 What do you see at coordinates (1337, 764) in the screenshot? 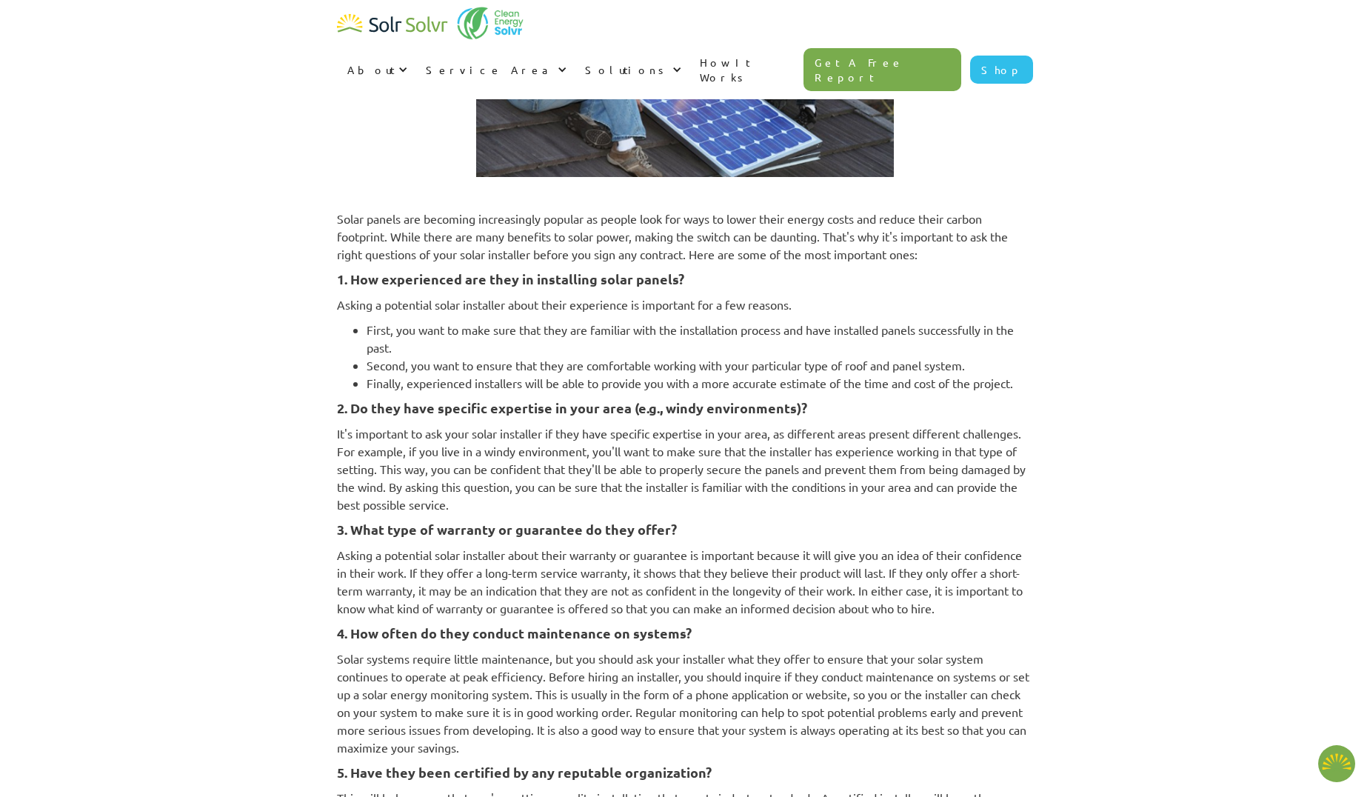
I see `button: Open chatbot widget` at bounding box center [1337, 764].